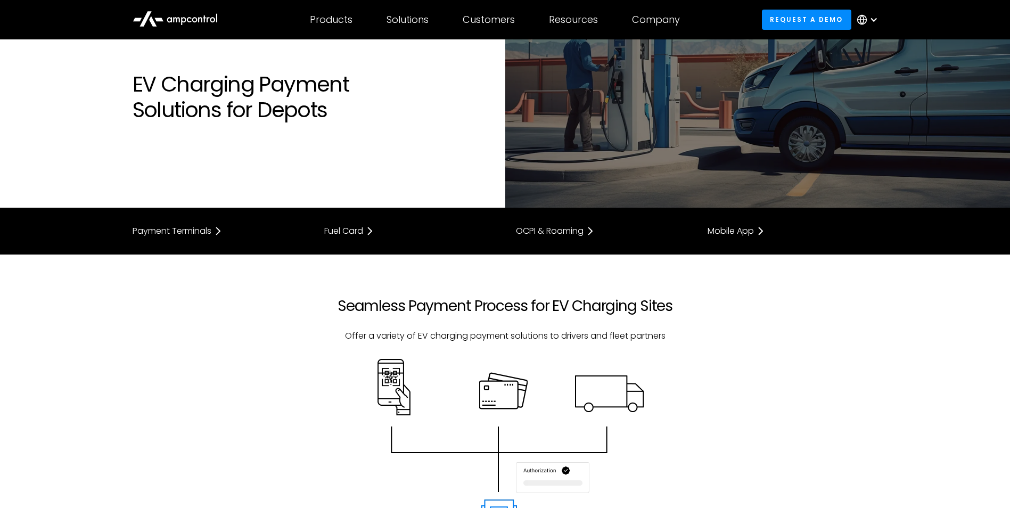 The width and height of the screenshot is (1010, 508). Describe the element at coordinates (331, 20) in the screenshot. I see `div: Products` at that location.